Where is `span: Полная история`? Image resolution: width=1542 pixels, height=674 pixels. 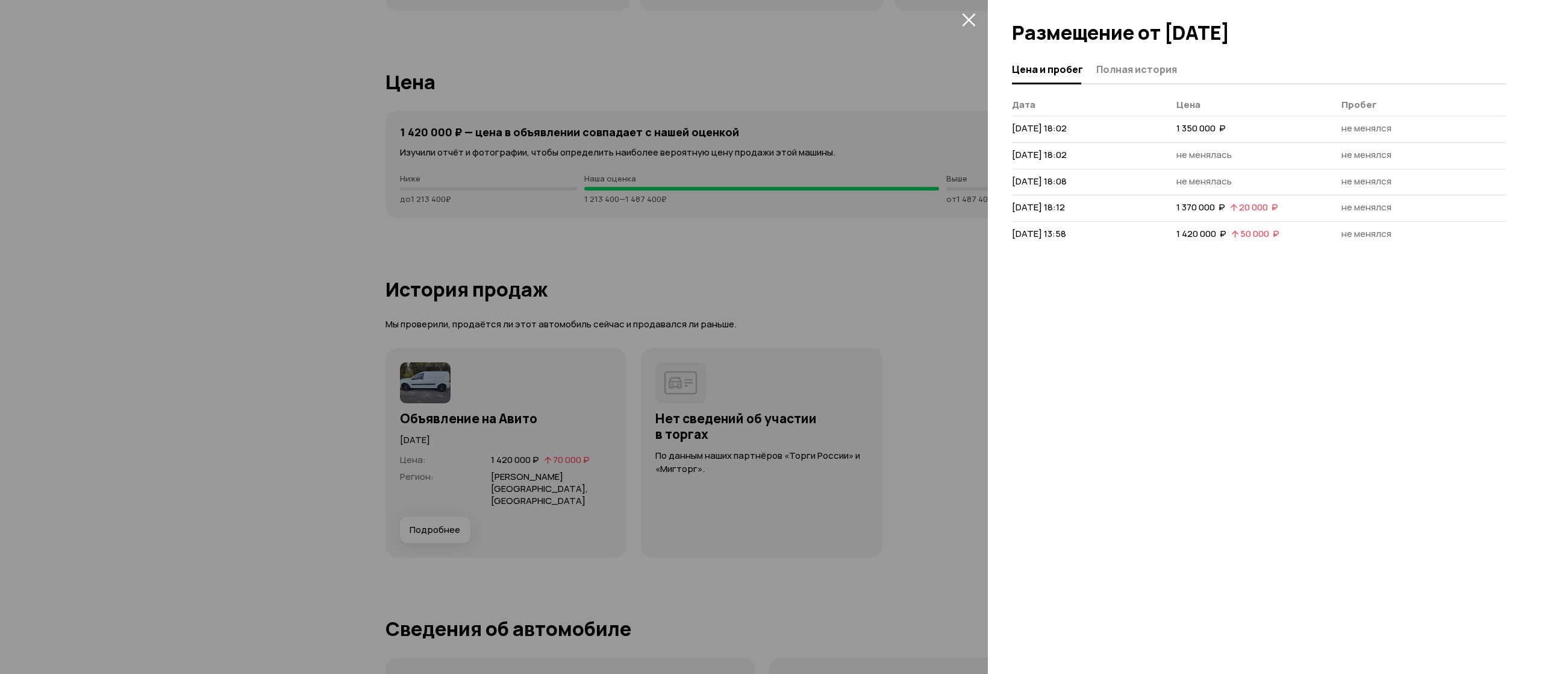 span: Полная история is located at coordinates (1137, 69).